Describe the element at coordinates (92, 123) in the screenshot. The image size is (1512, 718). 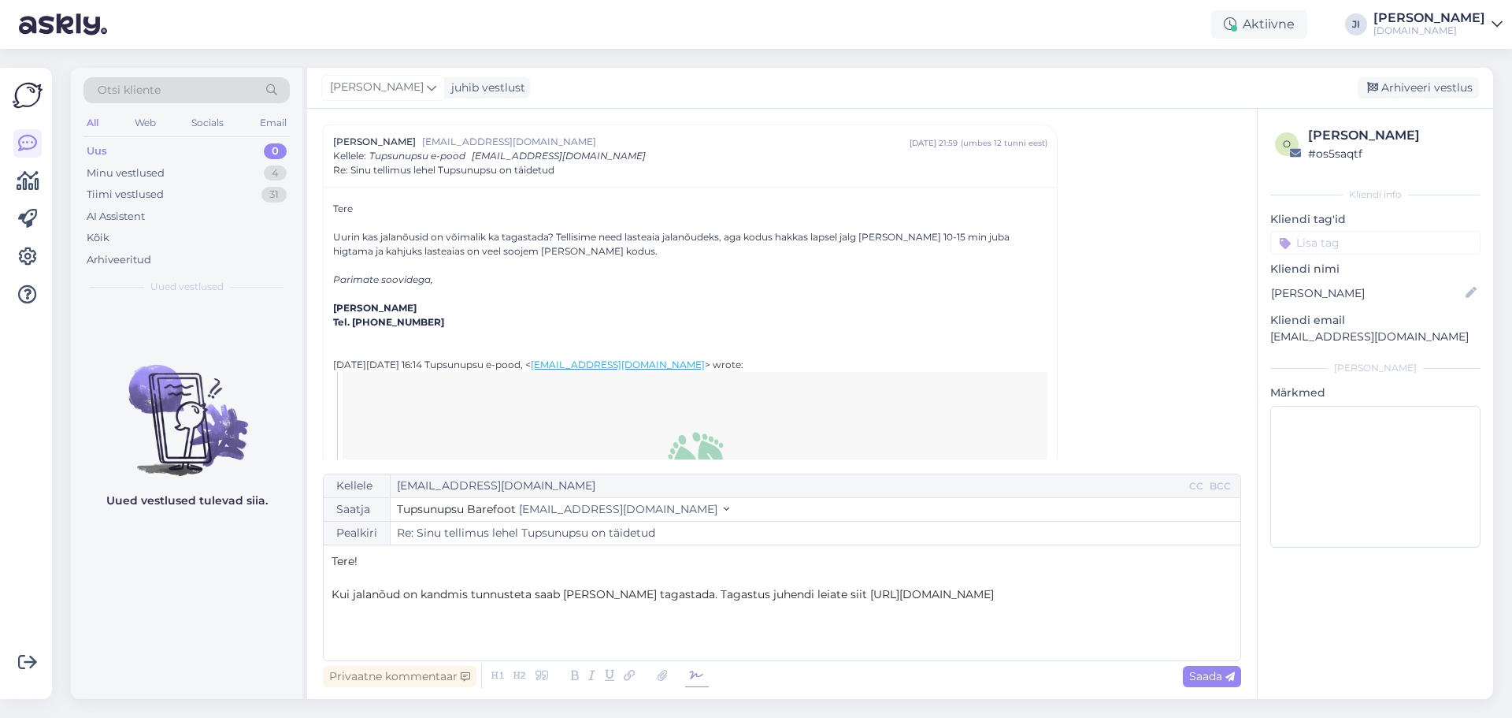
I see `div: All` at that location.